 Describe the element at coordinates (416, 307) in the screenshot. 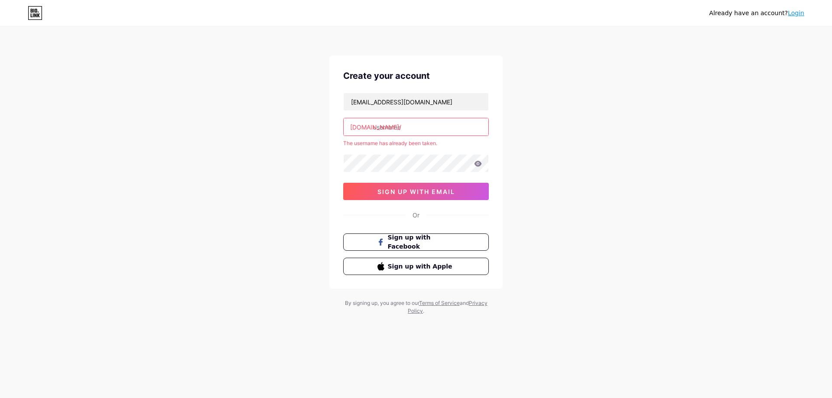

I see `div: By signing up, you agree to our and .` at that location.